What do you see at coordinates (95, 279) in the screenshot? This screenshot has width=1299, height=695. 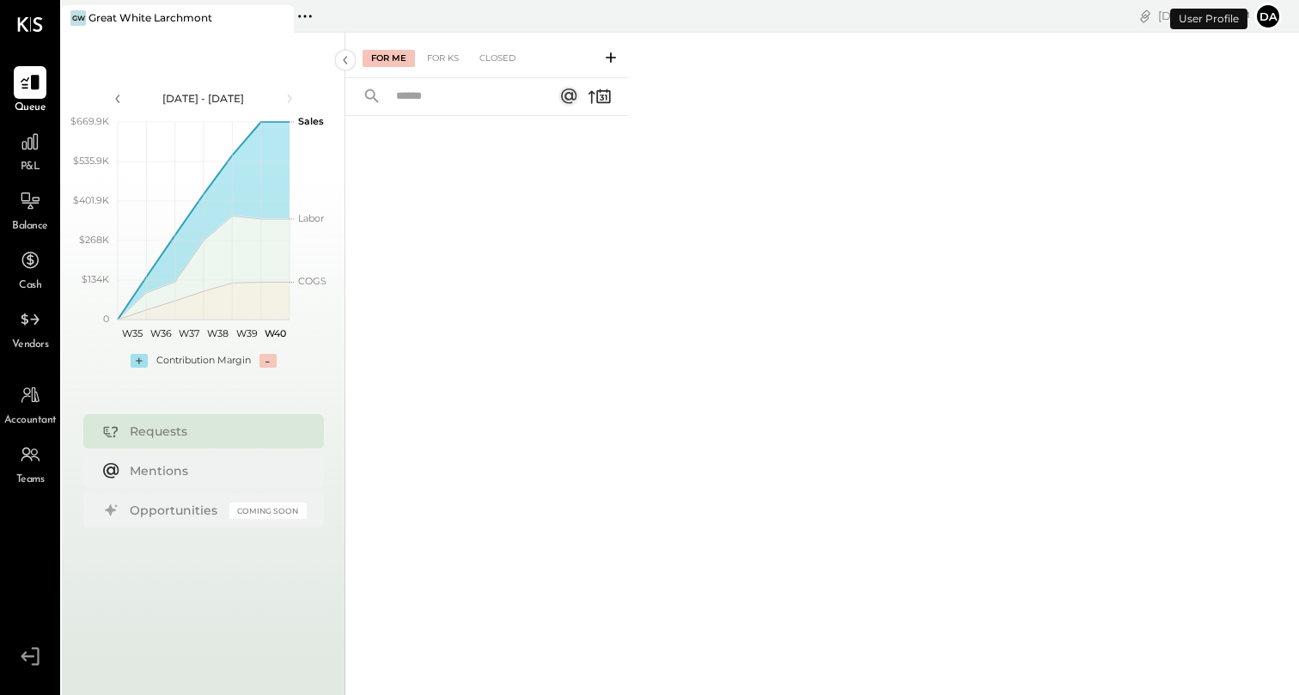 I see `text: $134K` at bounding box center [95, 279].